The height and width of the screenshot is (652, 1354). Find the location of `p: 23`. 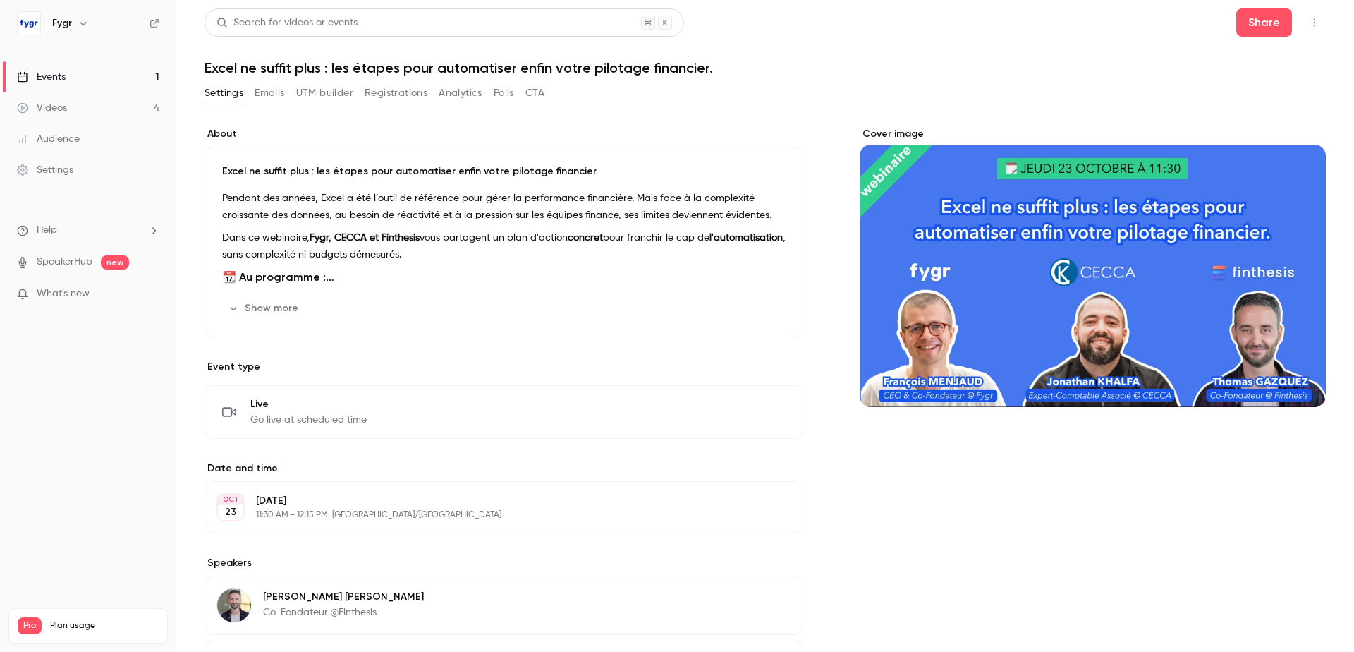

p: 23 is located at coordinates (231, 512).